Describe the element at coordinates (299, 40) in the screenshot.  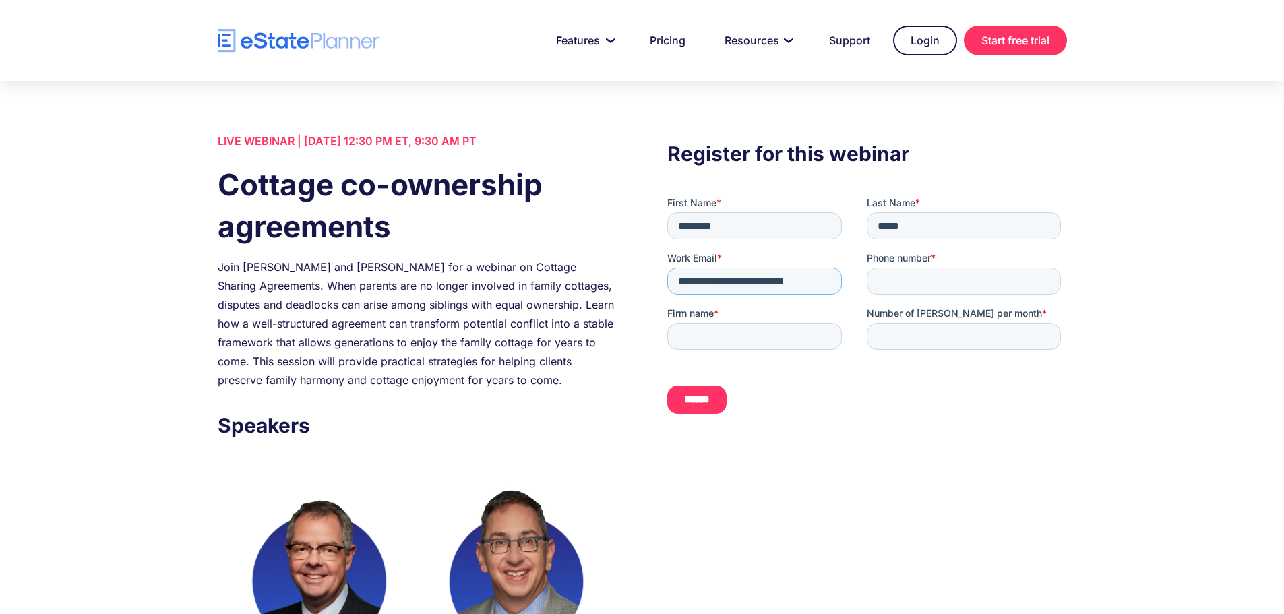
I see `a: home` at that location.